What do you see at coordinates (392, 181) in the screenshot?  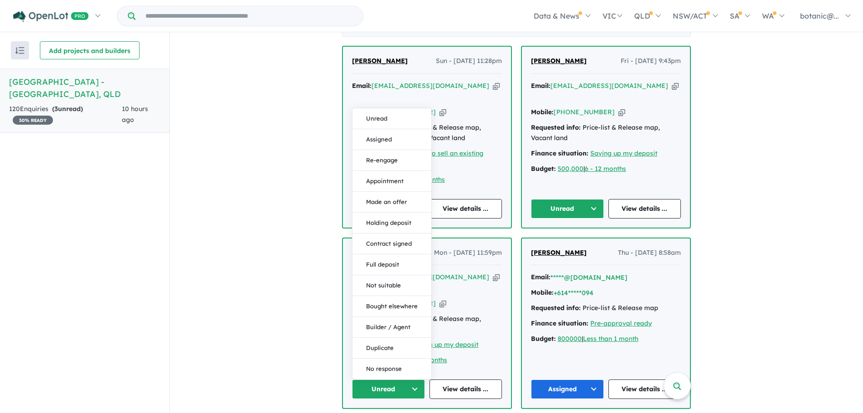 I see `button: Appointment` at bounding box center [392, 181].